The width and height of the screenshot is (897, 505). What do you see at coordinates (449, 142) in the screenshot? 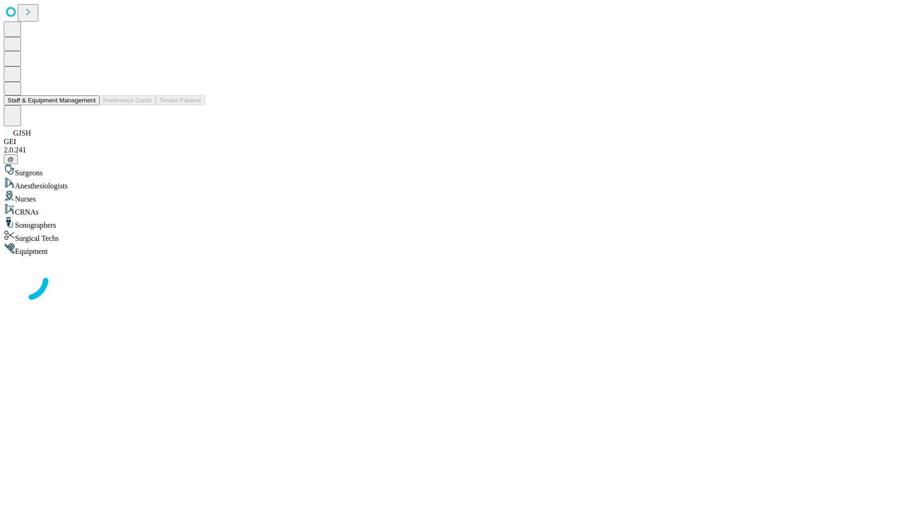
I see `div: GEI` at bounding box center [449, 142].